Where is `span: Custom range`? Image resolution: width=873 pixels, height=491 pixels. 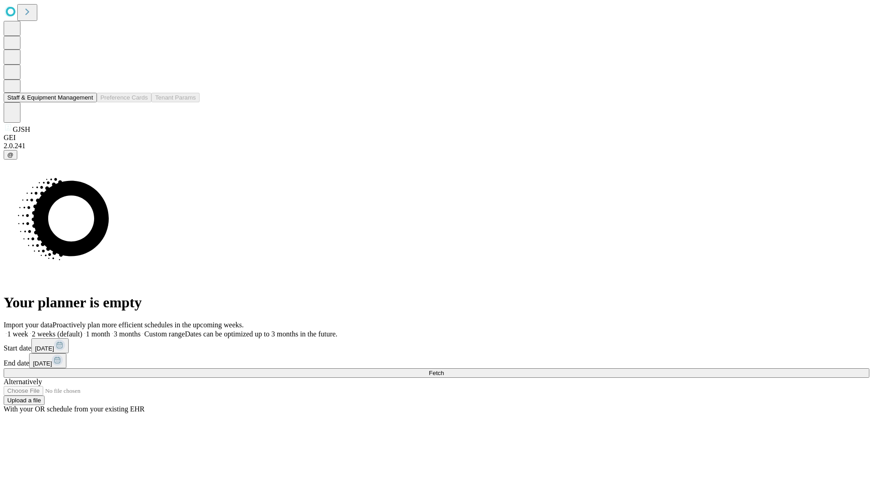
span: Custom range is located at coordinates (164, 334).